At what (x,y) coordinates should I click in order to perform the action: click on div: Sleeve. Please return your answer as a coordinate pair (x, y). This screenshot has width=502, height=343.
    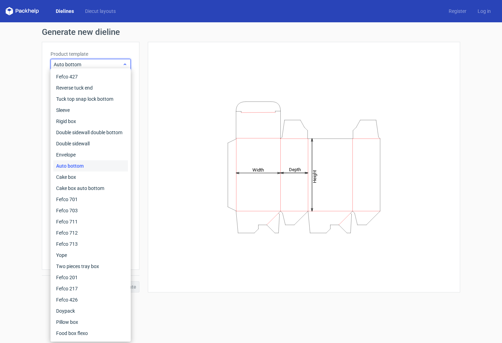
    Looking at the image, I should click on (91, 110).